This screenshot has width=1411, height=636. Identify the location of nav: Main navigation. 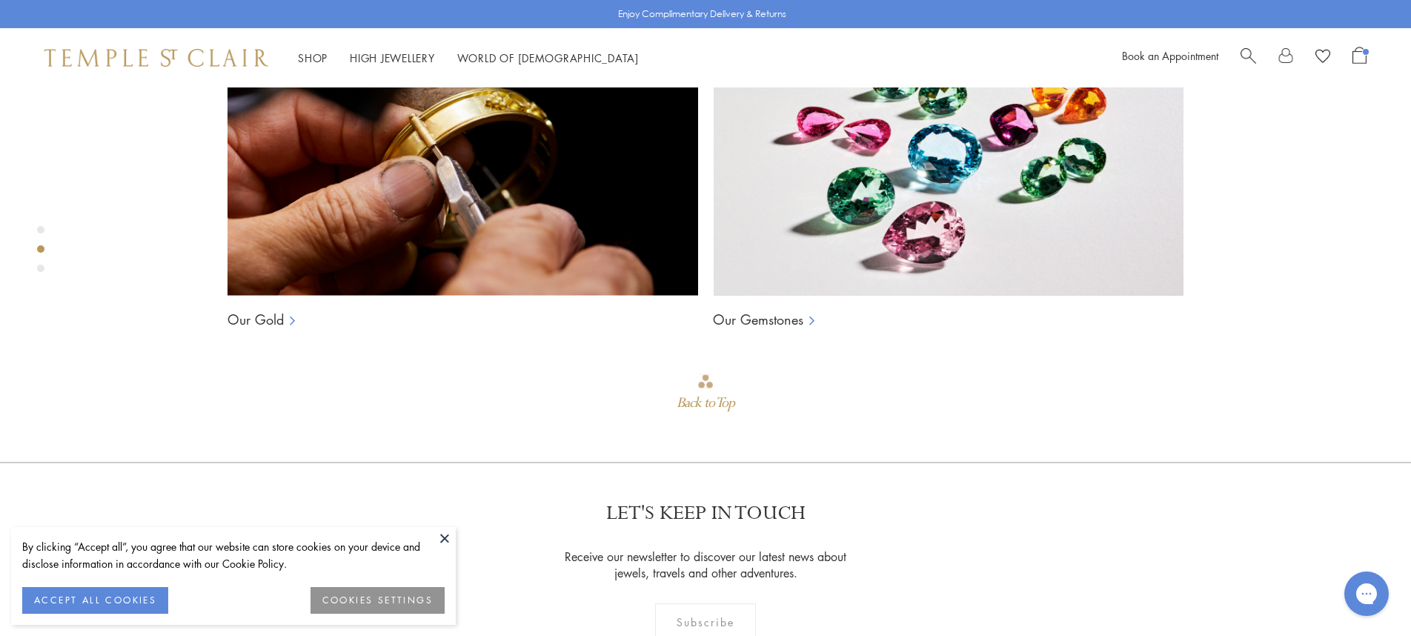
(468, 58).